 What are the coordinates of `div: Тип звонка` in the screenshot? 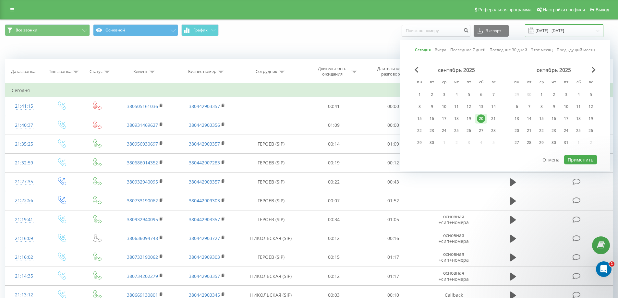 It's located at (60, 71).